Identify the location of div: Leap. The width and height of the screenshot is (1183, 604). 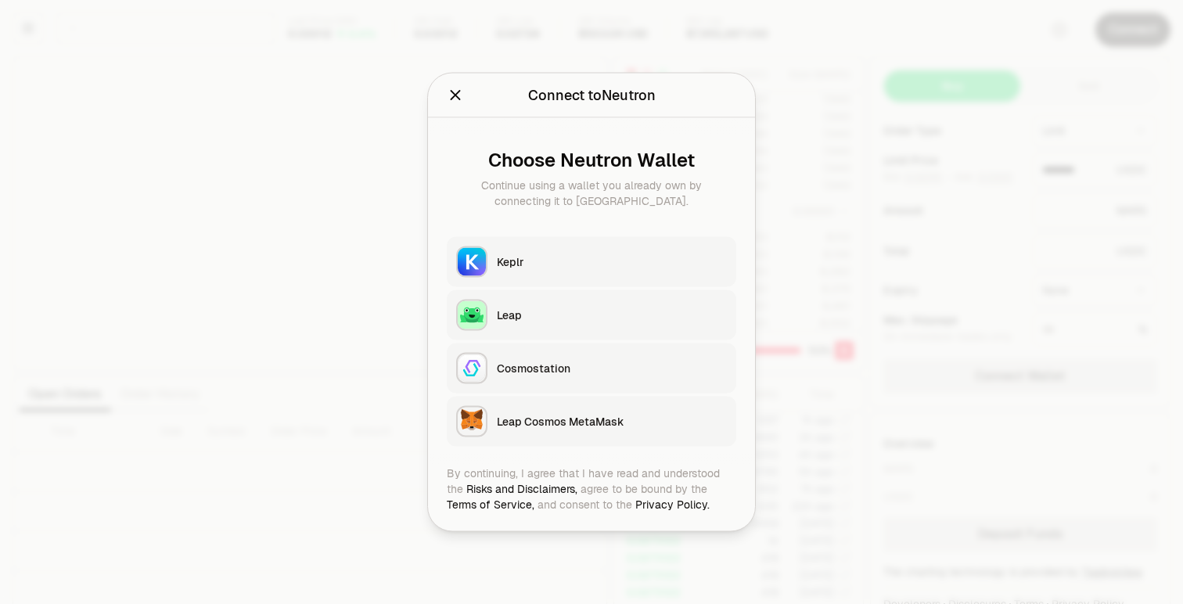
(612, 315).